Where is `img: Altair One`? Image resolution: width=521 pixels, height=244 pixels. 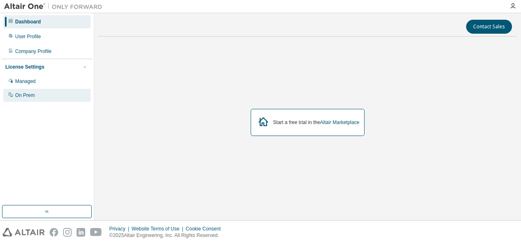 img: Altair One is located at coordinates (55, 7).